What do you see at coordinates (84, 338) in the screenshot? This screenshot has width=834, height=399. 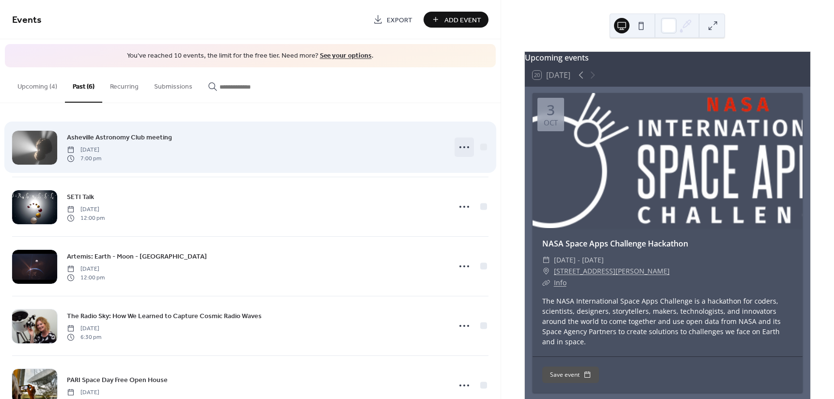 I see `span: 6:30 pm` at bounding box center [84, 338].